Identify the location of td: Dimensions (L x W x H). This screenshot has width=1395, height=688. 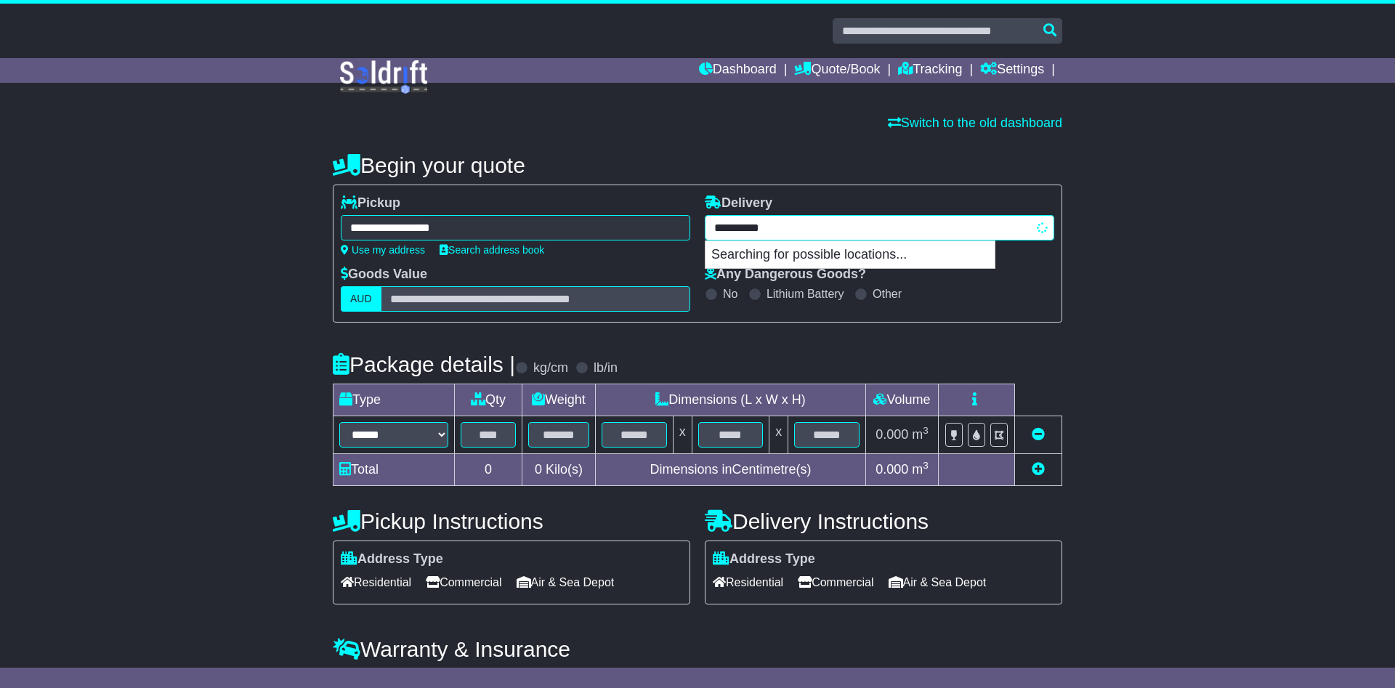
(730, 400).